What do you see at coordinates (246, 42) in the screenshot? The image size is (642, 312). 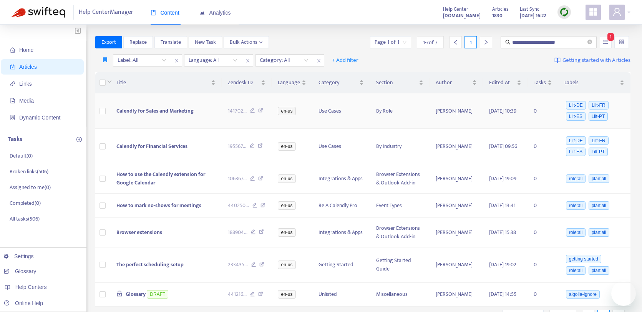 I see `span: Bulk Actions` at bounding box center [246, 42].